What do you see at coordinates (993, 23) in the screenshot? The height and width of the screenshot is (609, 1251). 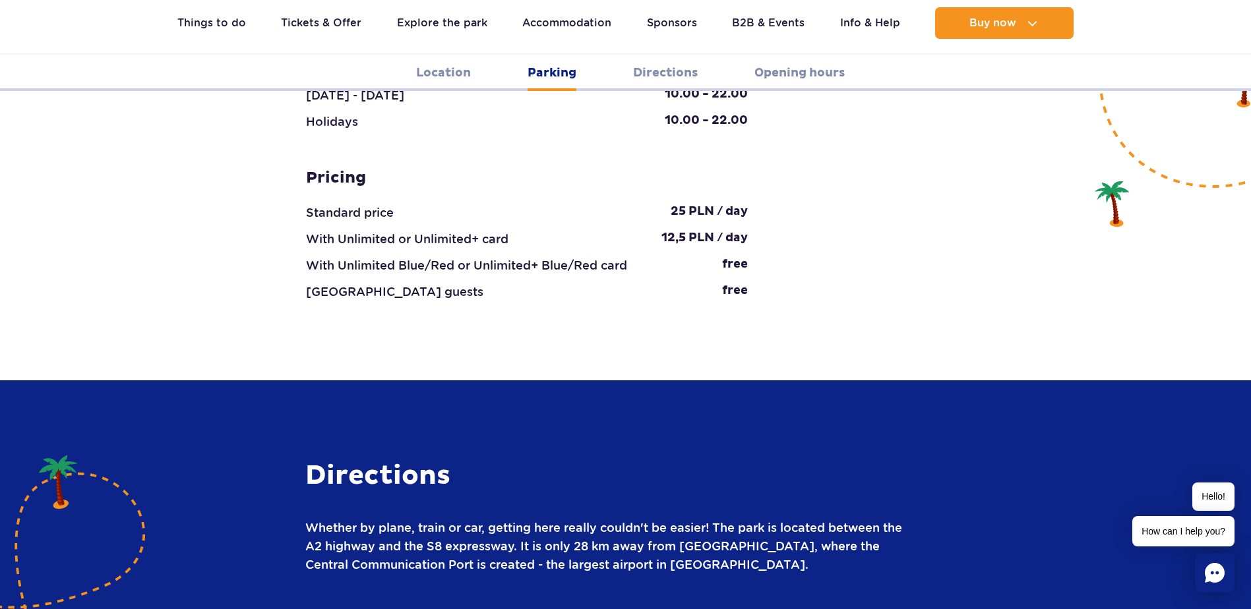 I see `span: Buy now` at bounding box center [993, 23].